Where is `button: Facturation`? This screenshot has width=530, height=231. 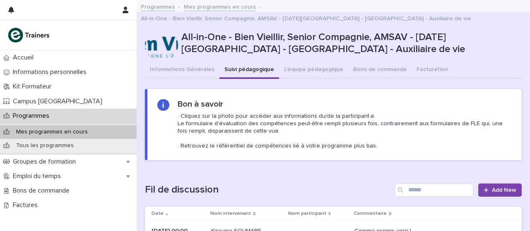 button: Facturation is located at coordinates (432, 70).